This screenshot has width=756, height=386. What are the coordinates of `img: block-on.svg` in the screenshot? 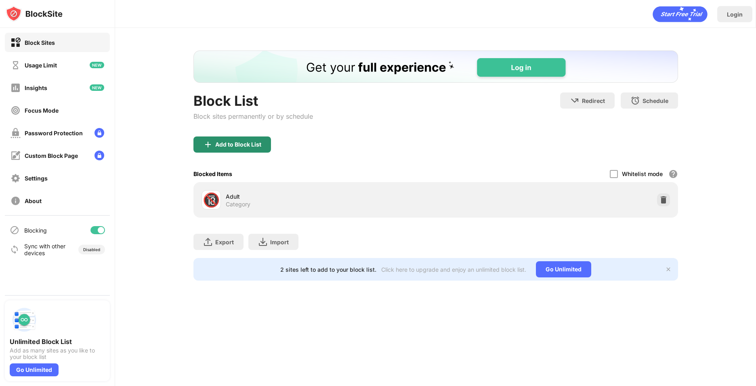 It's located at (15, 42).